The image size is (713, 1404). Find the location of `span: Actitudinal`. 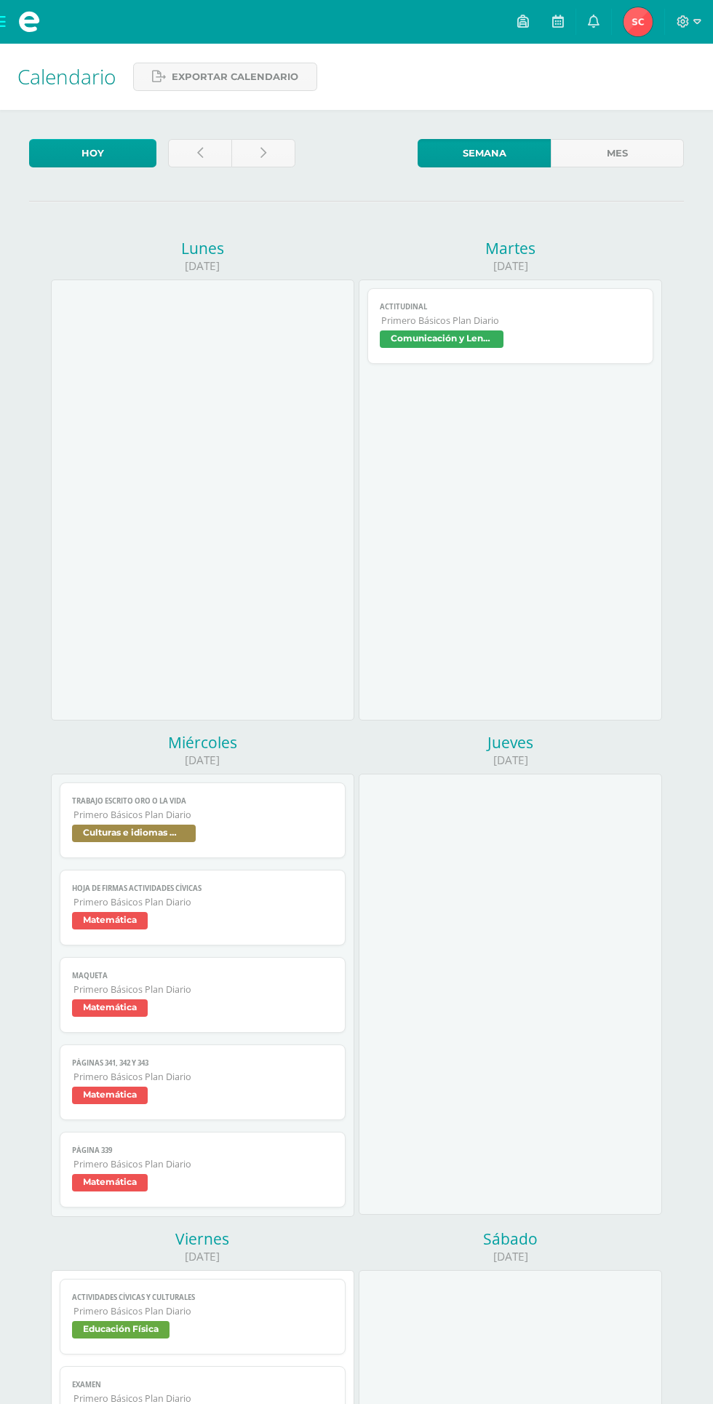

span: Actitudinal is located at coordinates (510, 306).